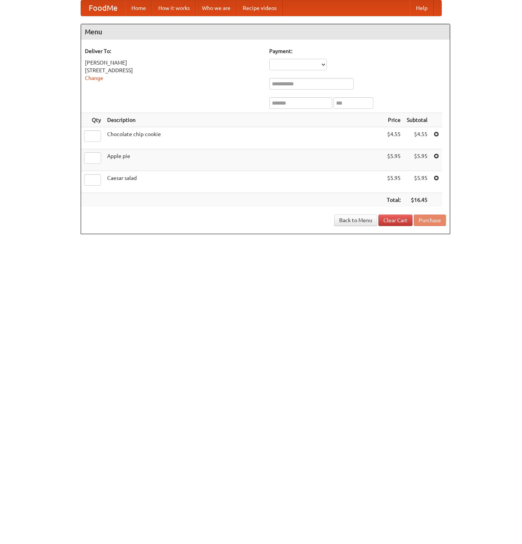 Image resolution: width=522 pixels, height=544 pixels. Describe the element at coordinates (394, 200) in the screenshot. I see `th: Total:` at that location.